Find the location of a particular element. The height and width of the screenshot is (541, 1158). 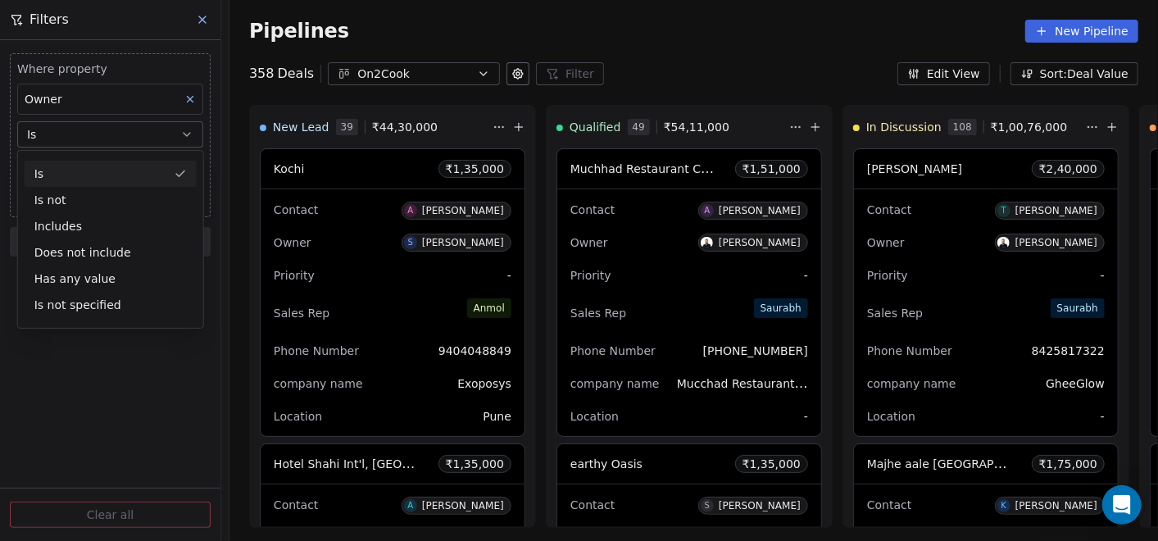

button: Edit View is located at coordinates (943, 74).